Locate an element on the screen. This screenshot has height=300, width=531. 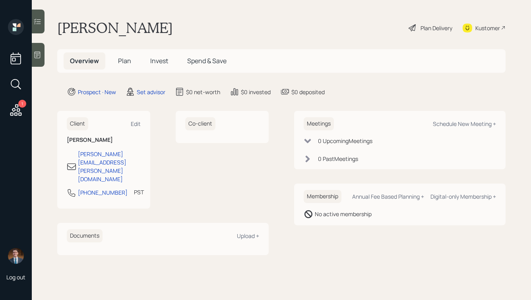
div: $0 invested is located at coordinates (256, 92).